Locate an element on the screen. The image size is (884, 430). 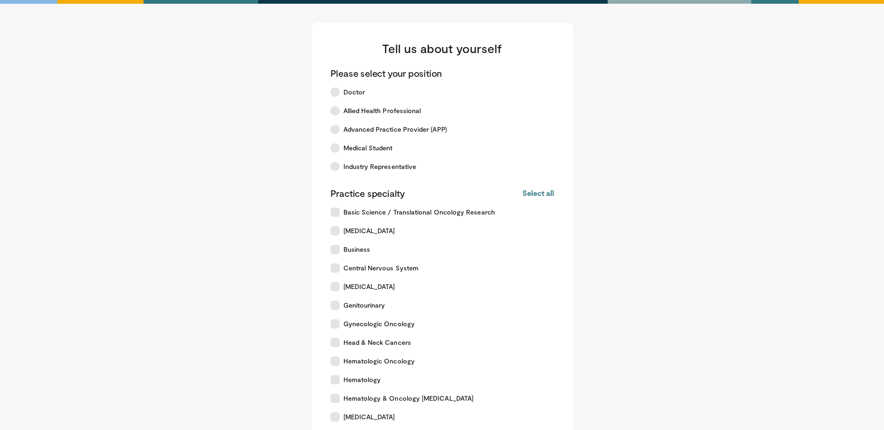
span: Allied Health Professional is located at coordinates (382, 111).